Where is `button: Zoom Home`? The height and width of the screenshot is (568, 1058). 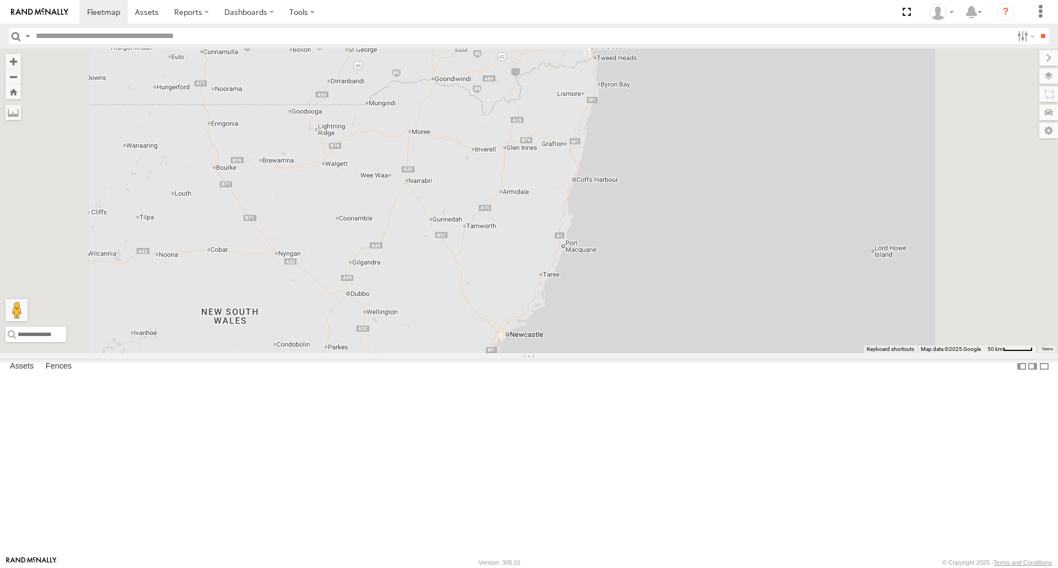
button: Zoom Home is located at coordinates (13, 91).